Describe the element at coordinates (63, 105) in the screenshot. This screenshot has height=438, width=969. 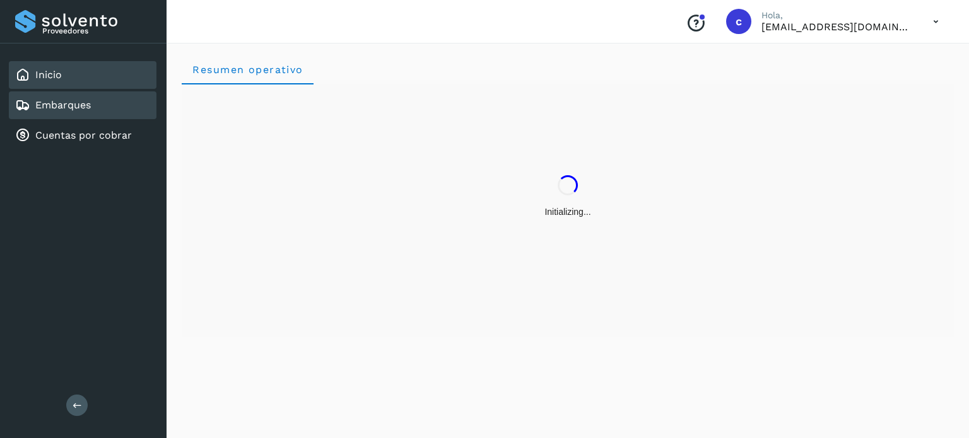
I see `a: Embarques` at that location.